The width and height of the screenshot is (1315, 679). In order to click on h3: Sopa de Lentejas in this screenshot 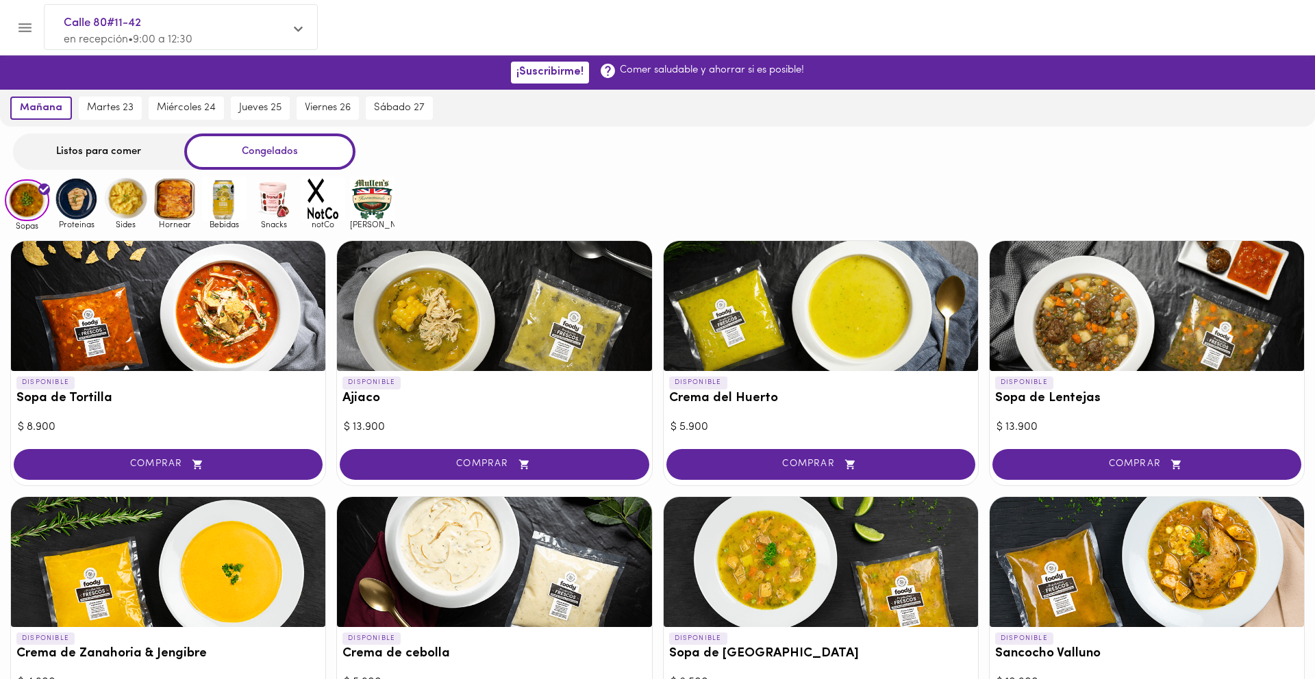, I will do `click(1146, 399)`.